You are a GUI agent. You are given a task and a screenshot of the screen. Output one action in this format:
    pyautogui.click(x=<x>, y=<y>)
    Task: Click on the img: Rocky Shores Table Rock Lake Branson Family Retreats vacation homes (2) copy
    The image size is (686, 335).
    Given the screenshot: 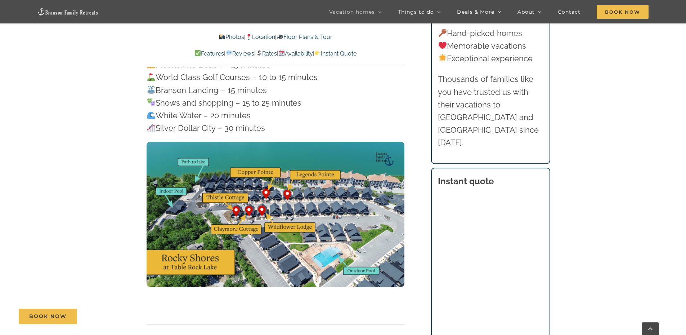 What is the action you would take?
    pyautogui.click(x=276, y=214)
    